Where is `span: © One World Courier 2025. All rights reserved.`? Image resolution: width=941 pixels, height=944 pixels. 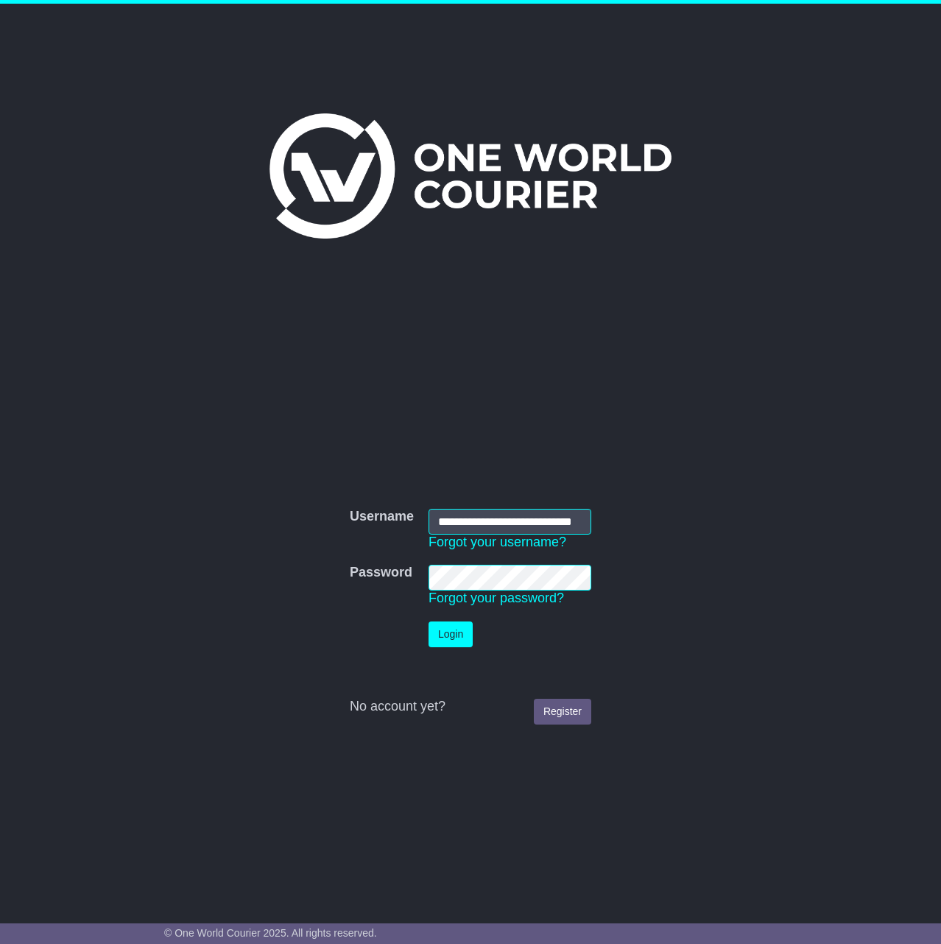 span: © One World Courier 2025. All rights reserved. is located at coordinates (270, 933).